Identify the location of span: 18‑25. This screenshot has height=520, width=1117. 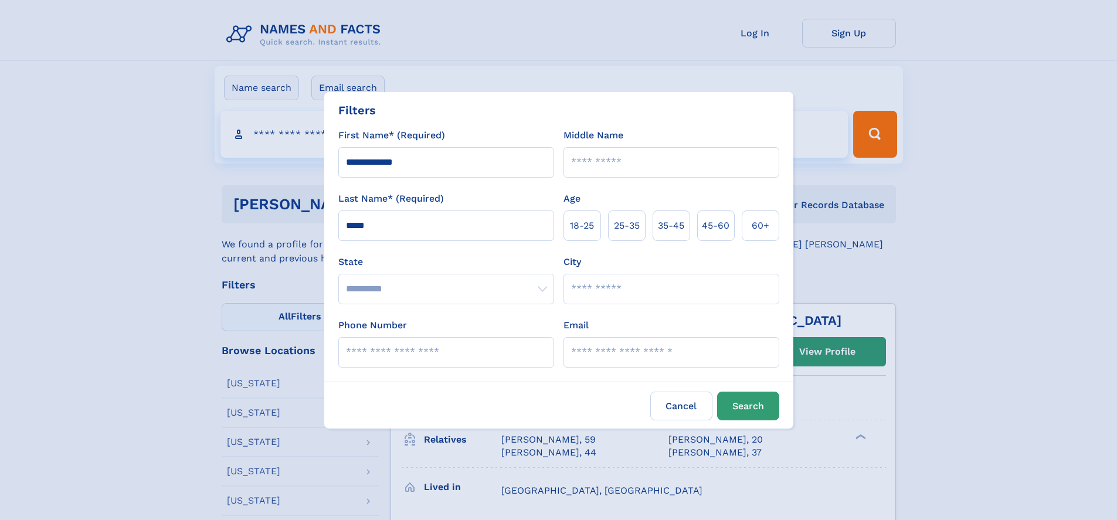
(582, 226).